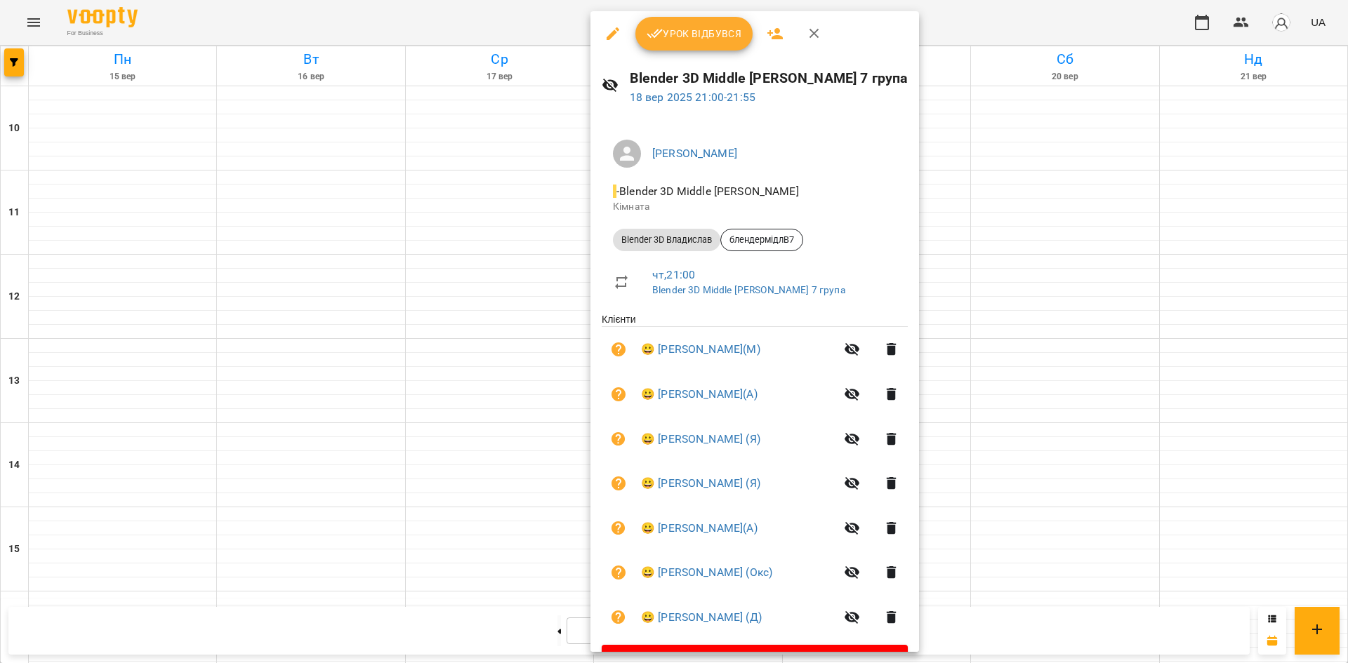  What do you see at coordinates (755, 479) in the screenshot?
I see `ul: Клієнти` at bounding box center [755, 479].